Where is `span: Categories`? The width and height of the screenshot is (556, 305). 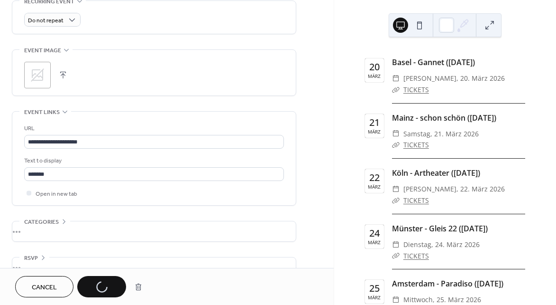 span: Categories is located at coordinates (41, 222).